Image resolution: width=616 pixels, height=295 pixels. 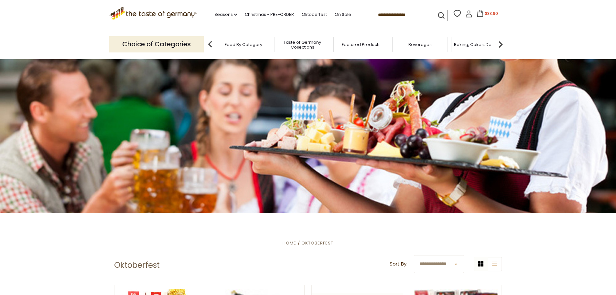 What do you see at coordinates (226, 15) in the screenshot?
I see `a: Seasons` at bounding box center [226, 15].